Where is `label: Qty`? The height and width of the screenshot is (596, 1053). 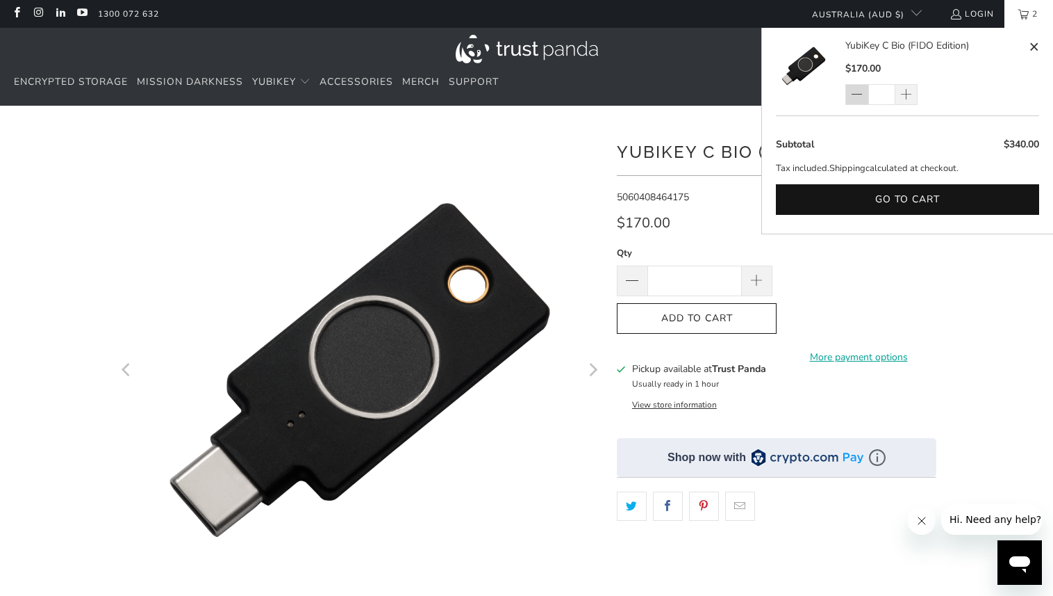
label: Qty is located at coordinates (695, 253).